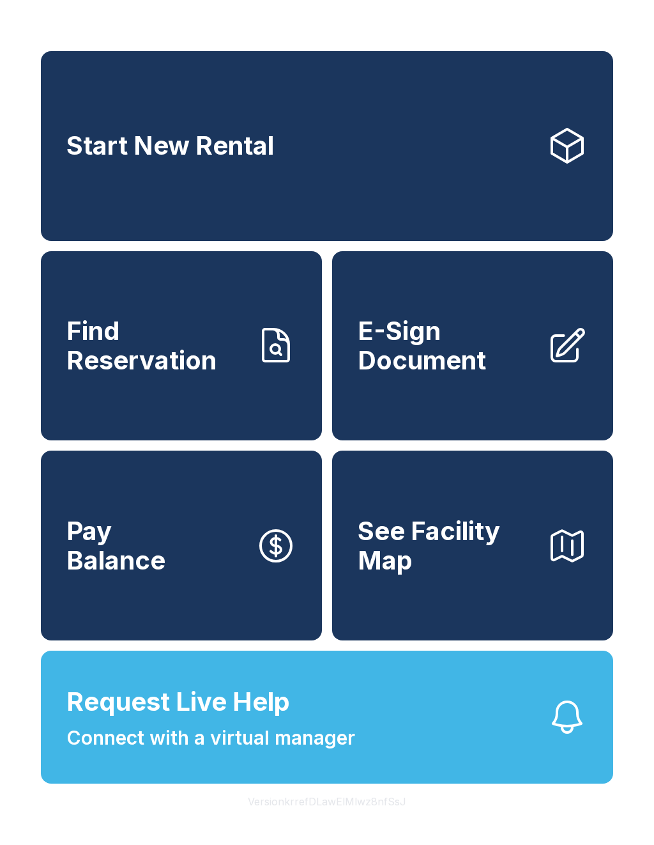 Image resolution: width=654 pixels, height=845 pixels. Describe the element at coordinates (156, 345) in the screenshot. I see `span: Find Reservation` at that location.